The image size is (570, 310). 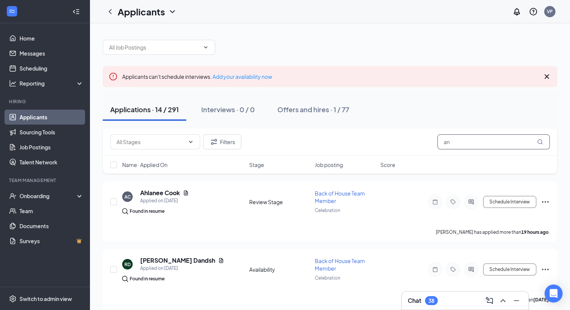 What do you see at coordinates (51, 226) in the screenshot?
I see `a: Documents` at bounding box center [51, 226].